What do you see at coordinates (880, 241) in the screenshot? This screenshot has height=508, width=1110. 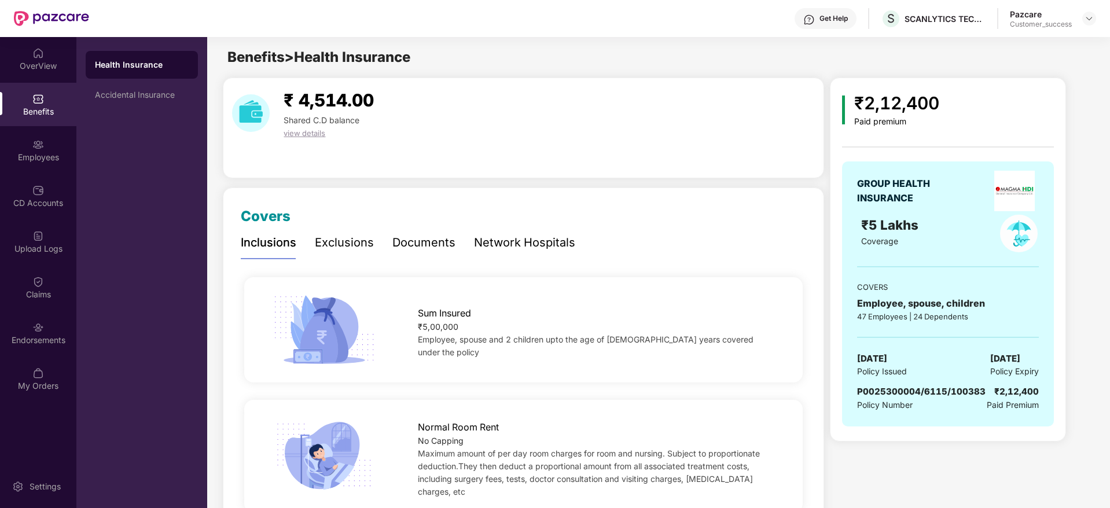 I see `span: Coverage` at bounding box center [880, 241].